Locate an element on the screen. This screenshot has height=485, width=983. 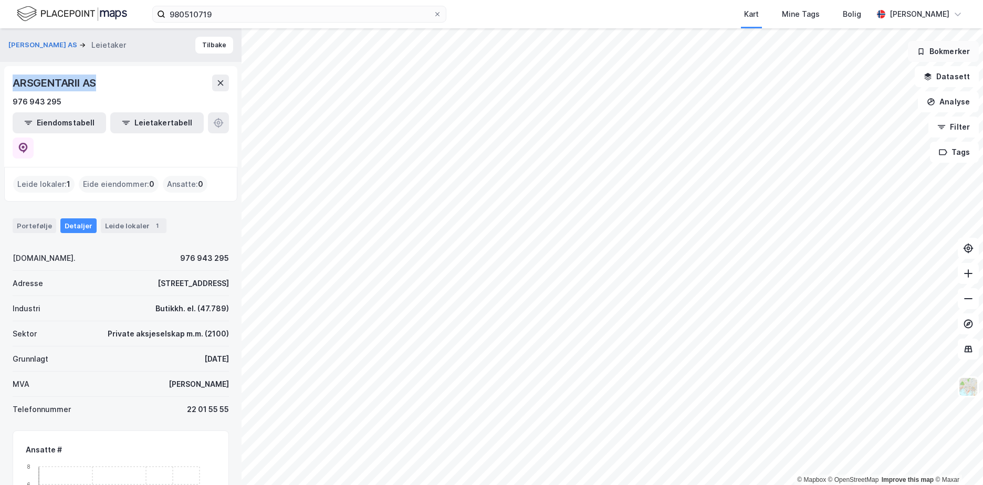
div: Portefølje is located at coordinates (34, 226).